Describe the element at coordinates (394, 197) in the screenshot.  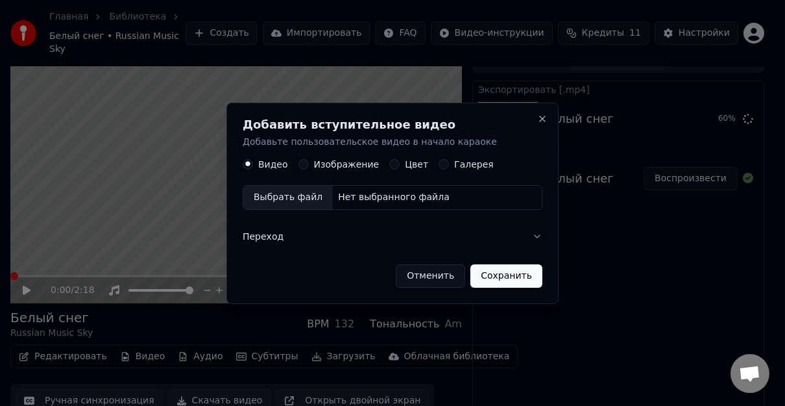
I see `div: Нет выбранного файла` at that location.